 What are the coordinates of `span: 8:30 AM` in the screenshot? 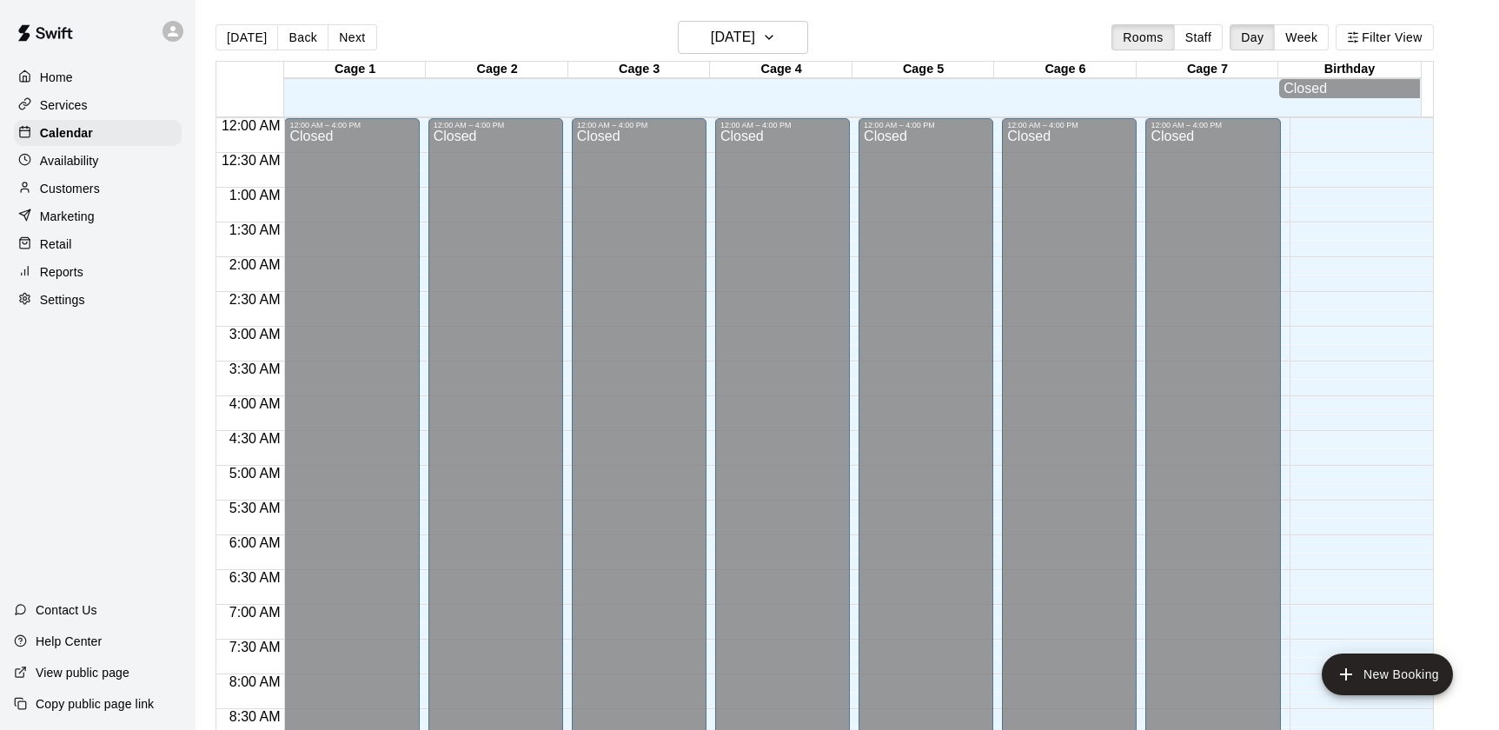 It's located at (255, 716).